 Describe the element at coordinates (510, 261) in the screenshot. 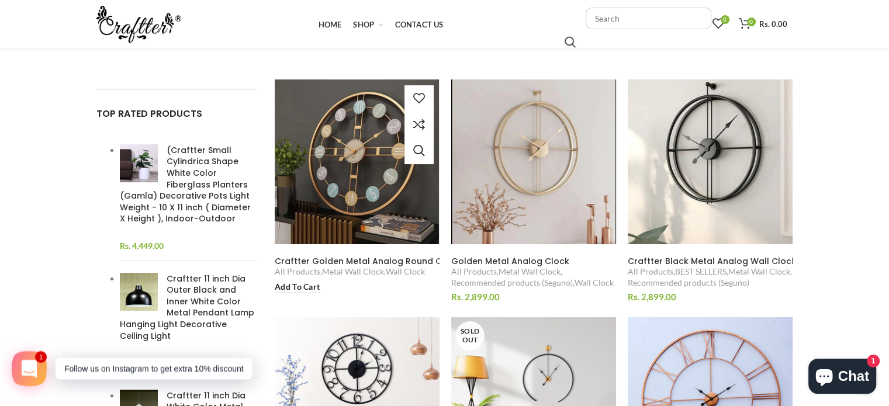

I see `span: Golden Metal Analog Clock` at that location.